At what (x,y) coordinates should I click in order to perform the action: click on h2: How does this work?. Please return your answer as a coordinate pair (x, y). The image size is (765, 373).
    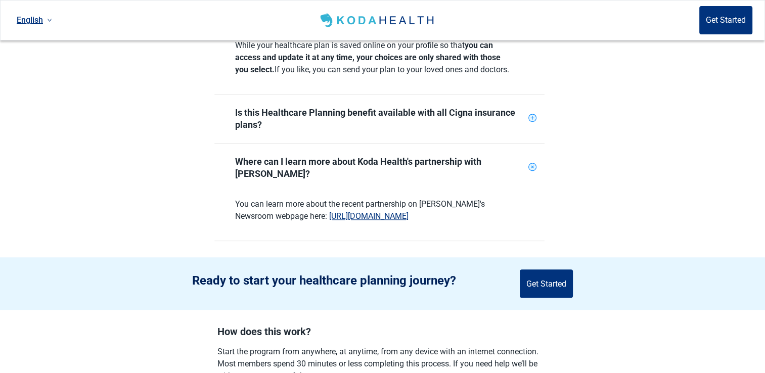
    Looking at the image, I should click on (382, 332).